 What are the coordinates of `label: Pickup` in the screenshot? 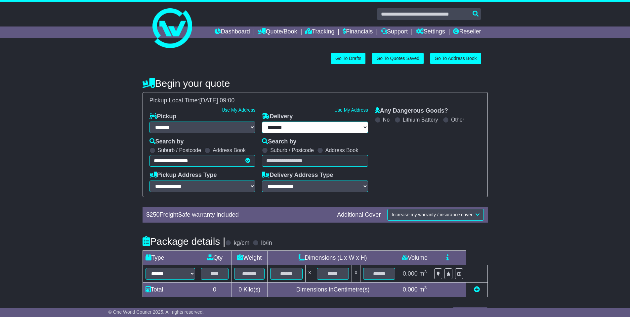 It's located at (163, 116).